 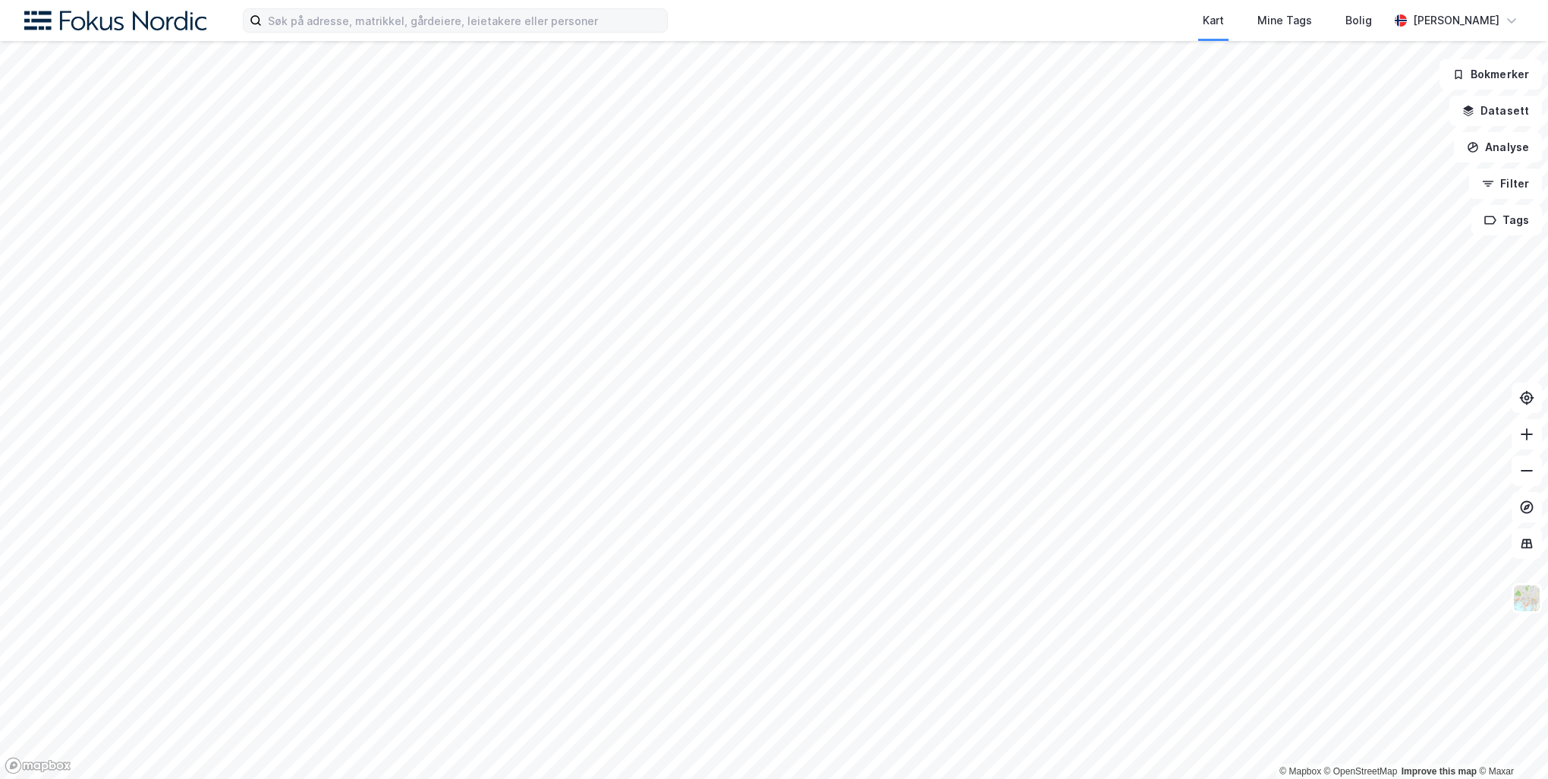 I want to click on div: Bolig, so click(x=1359, y=20).